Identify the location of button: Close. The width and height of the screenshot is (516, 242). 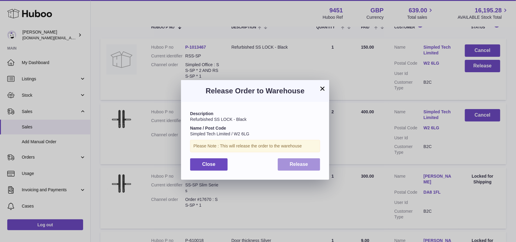
(209, 164).